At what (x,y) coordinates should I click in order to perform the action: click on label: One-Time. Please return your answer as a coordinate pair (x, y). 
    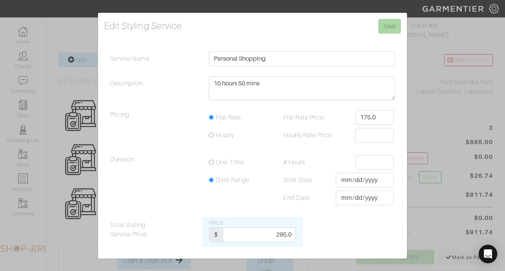
    Looking at the image, I should click on (229, 163).